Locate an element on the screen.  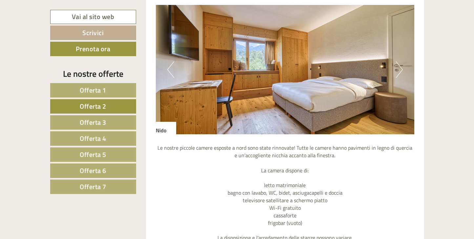
span: Offerta 2 is located at coordinates (93, 106).